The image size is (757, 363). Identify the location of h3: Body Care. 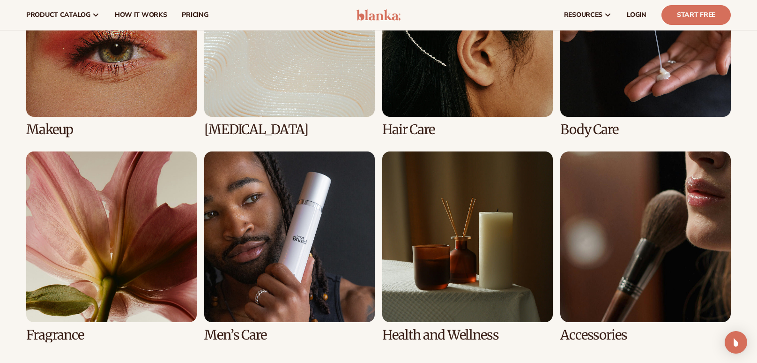
(646, 129).